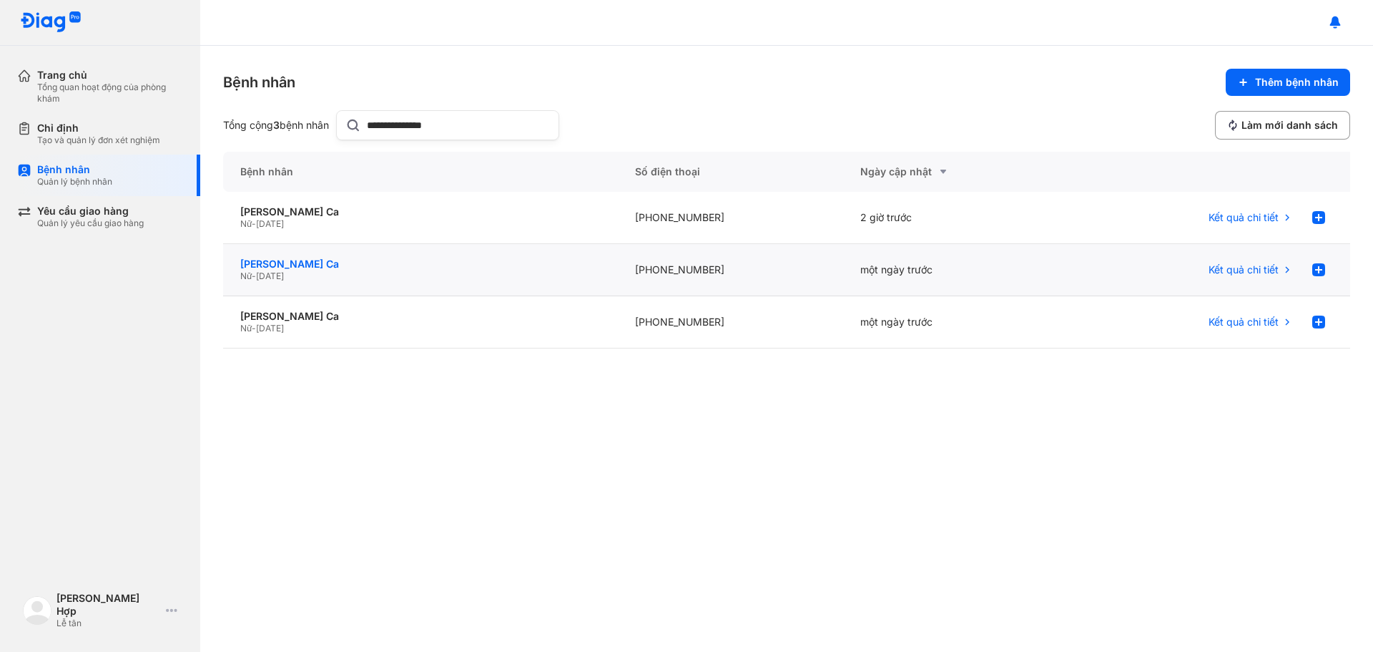 The width and height of the screenshot is (1373, 652). Describe the element at coordinates (99, 140) in the screenshot. I see `div: Tạo và quản lý đơn xét nghiệm` at that location.